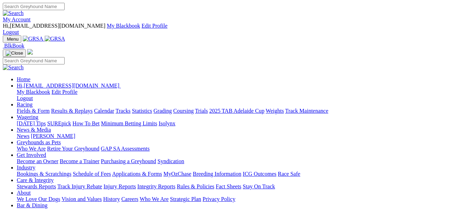 The width and height of the screenshot is (469, 209). What do you see at coordinates (171, 161) in the screenshot?
I see `a: Syndication` at bounding box center [171, 161].